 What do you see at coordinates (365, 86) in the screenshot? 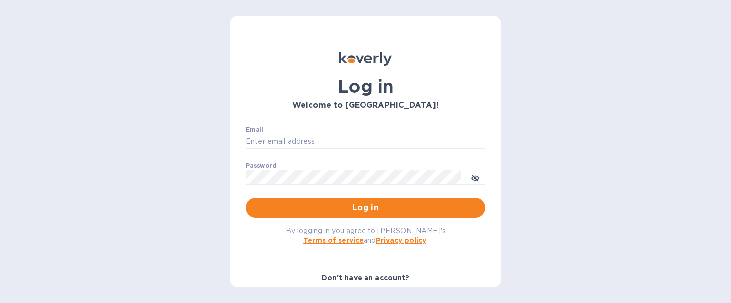
I see `h1: Log in` at bounding box center [365, 86].